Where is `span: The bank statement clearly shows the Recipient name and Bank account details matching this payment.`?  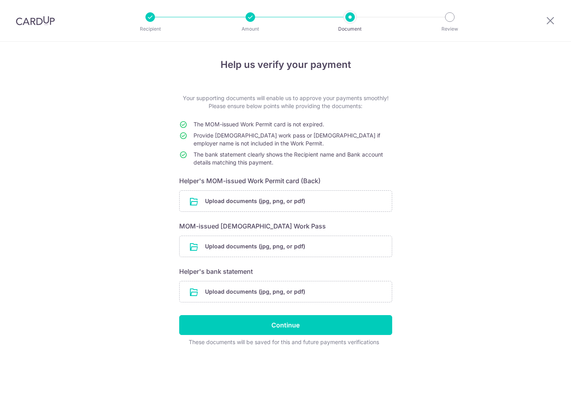
span: The bank statement clearly shows the Recipient name and Bank account details matching this payment. is located at coordinates (288, 158).